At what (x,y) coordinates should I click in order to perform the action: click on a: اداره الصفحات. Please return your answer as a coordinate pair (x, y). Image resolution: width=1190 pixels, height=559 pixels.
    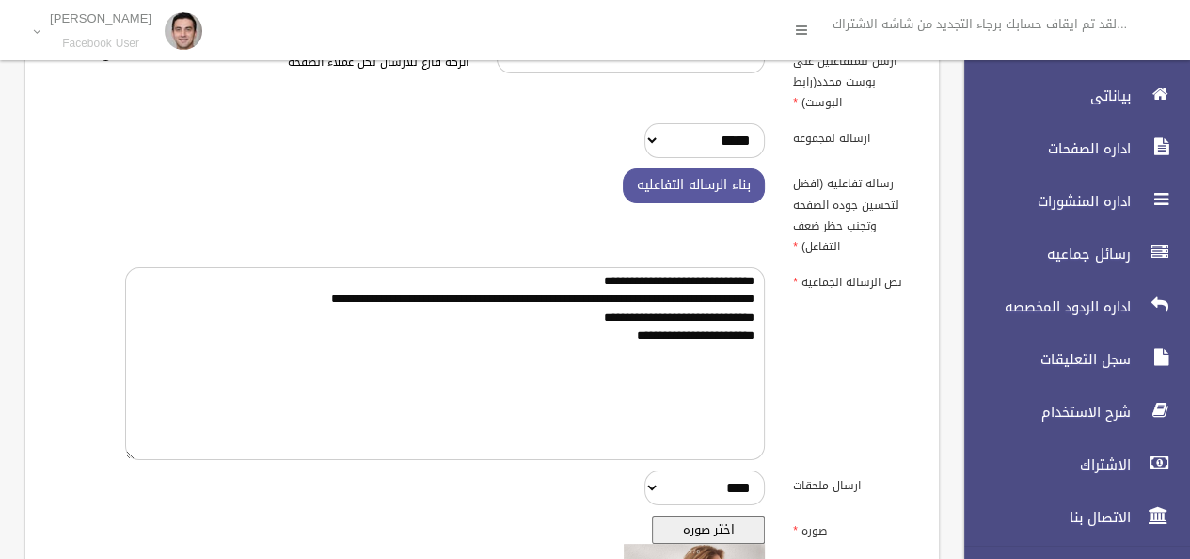
    Looking at the image, I should click on (1068, 149).